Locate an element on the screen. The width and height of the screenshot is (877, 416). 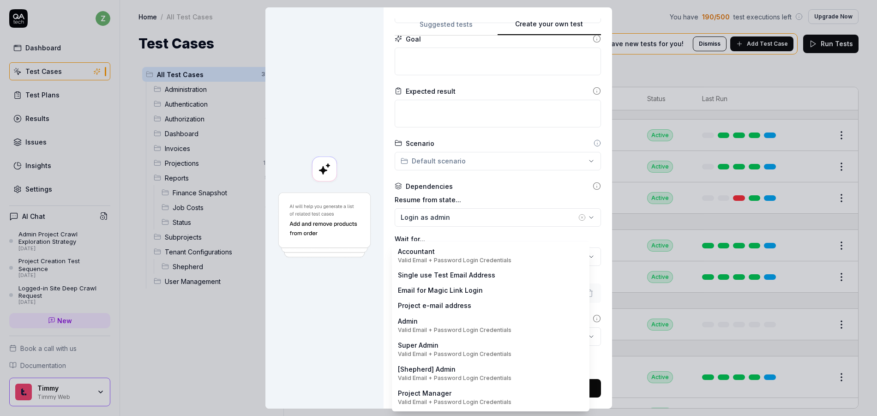
div: Admin is located at coordinates (455, 325).